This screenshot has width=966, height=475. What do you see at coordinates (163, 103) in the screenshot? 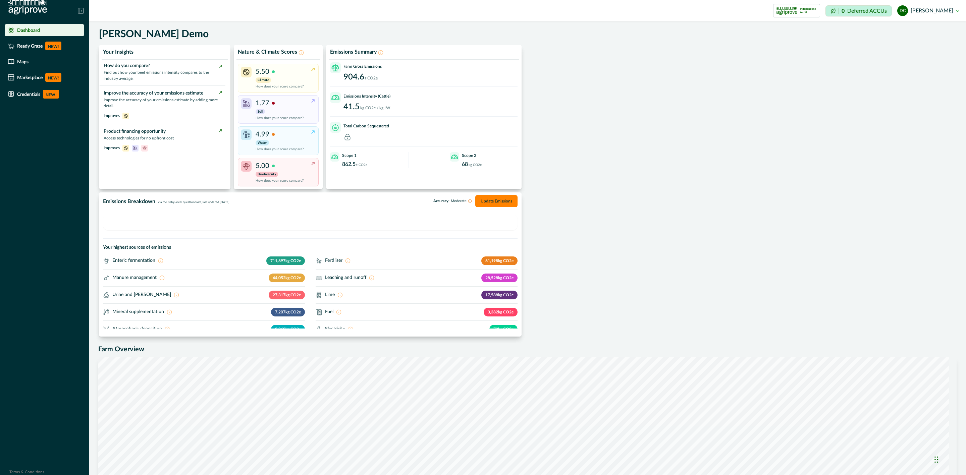
I see `p: Improve the accuracy of your emissions estimate by adding more detail.` at bounding box center [163, 103].